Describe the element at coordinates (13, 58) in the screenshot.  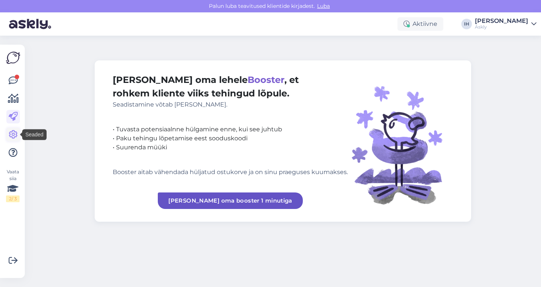
I see `img: Askly Logo` at that location.